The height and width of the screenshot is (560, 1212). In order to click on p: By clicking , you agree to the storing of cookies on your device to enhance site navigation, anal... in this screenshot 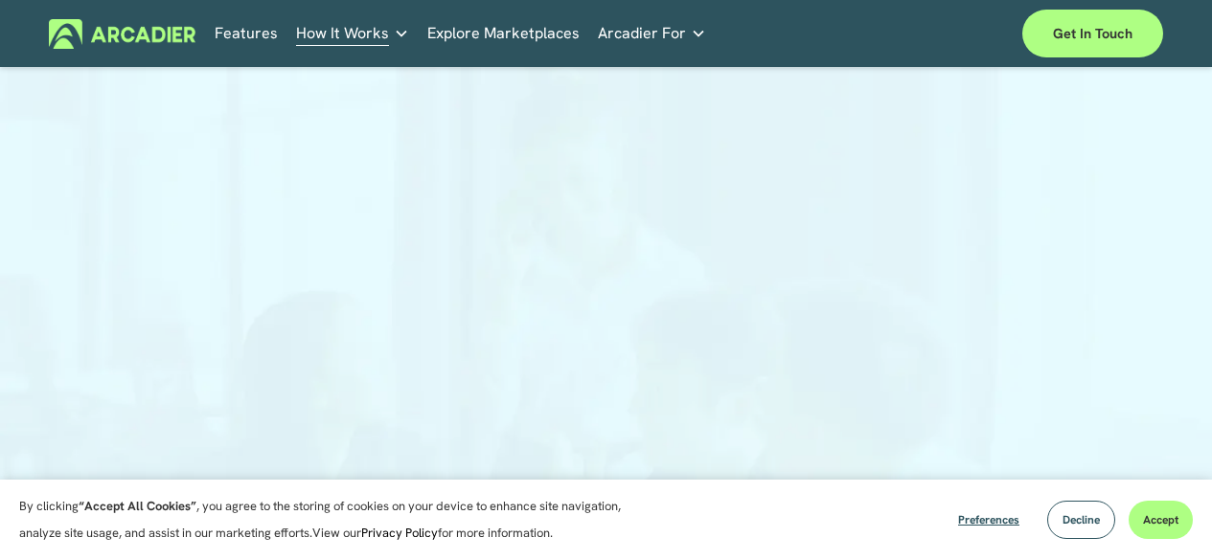, I will do `click(331, 520)`.